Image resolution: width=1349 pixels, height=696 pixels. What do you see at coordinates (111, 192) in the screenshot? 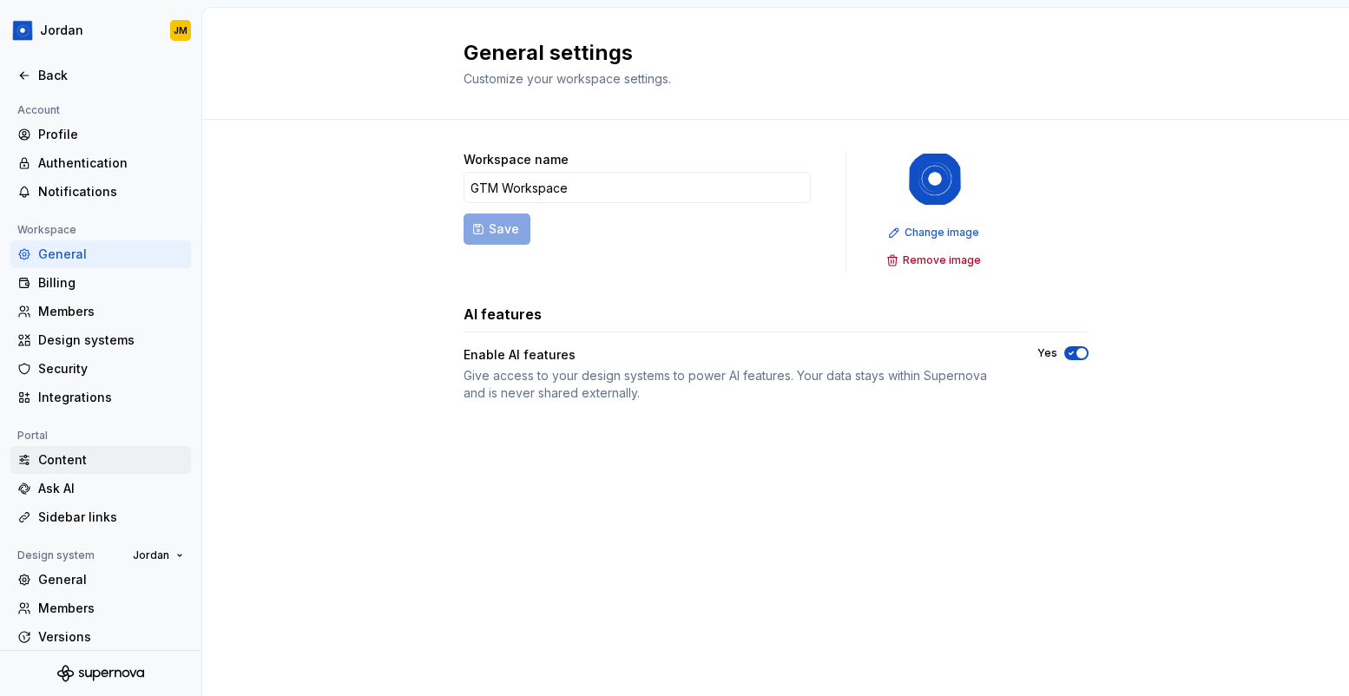
I see `div: Notifications` at bounding box center [111, 192].